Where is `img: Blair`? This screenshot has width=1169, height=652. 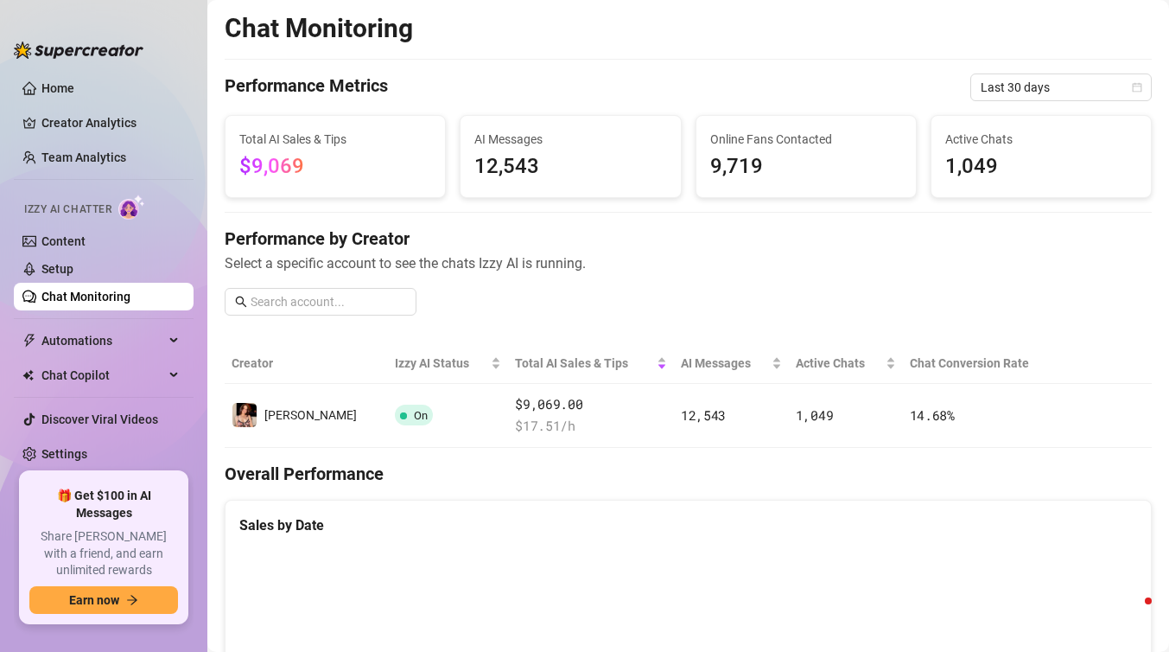
img: Blair is located at coordinates (245, 415).